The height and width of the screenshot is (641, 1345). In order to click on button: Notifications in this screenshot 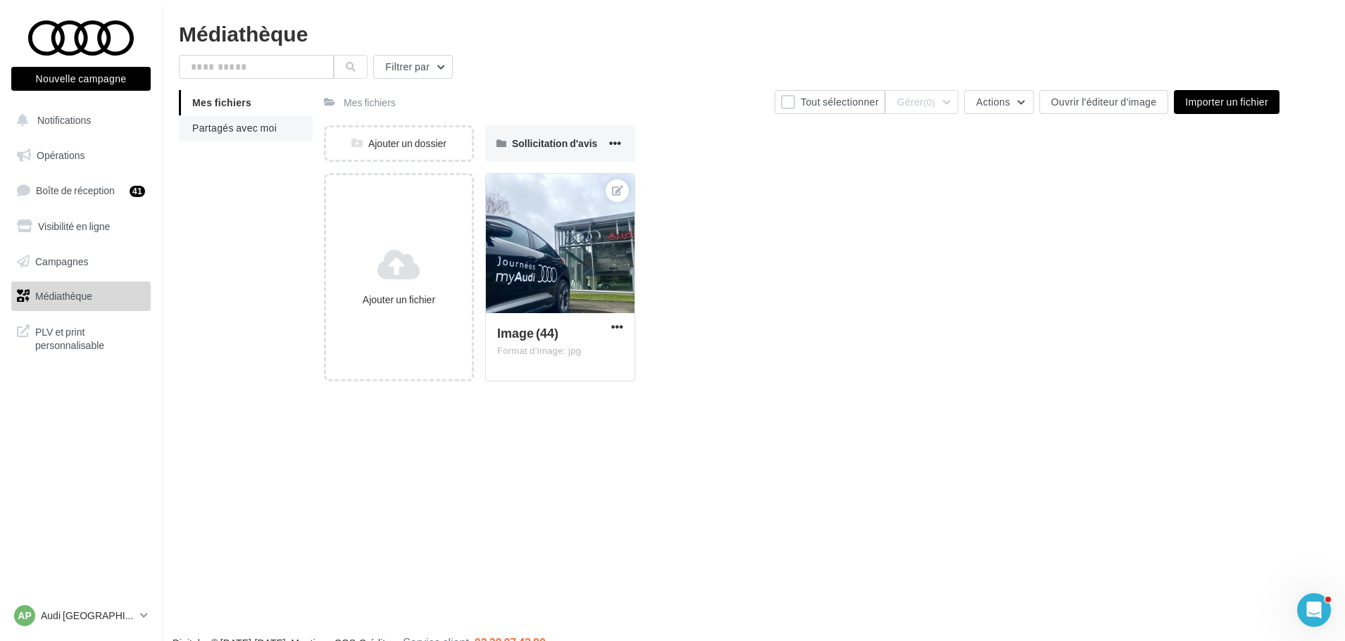, I will do `click(78, 120)`.